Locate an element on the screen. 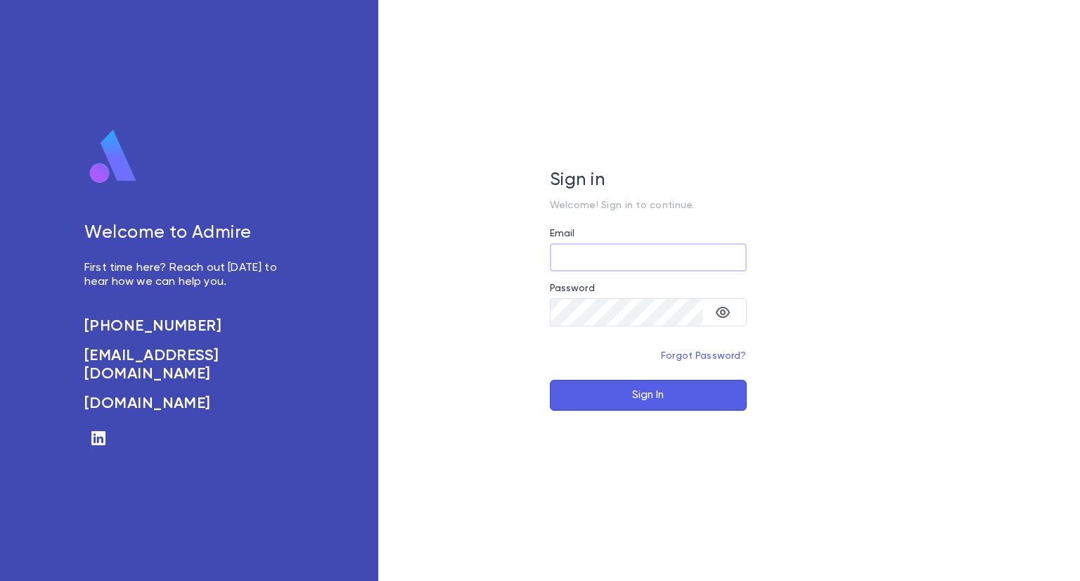 This screenshot has width=1080, height=581. button: toggle password visibility is located at coordinates (723, 312).